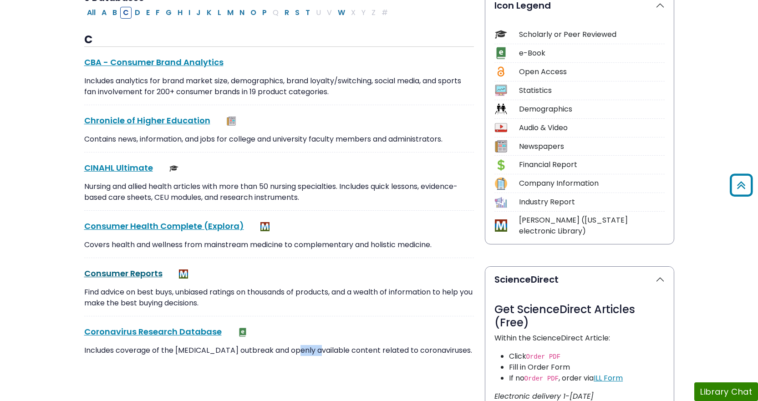 The height and width of the screenshot is (401, 758). I want to click on p: Nursing and allied health articles with more than 50 nursing specialties. Includes quick lessons,..., so click(279, 192).